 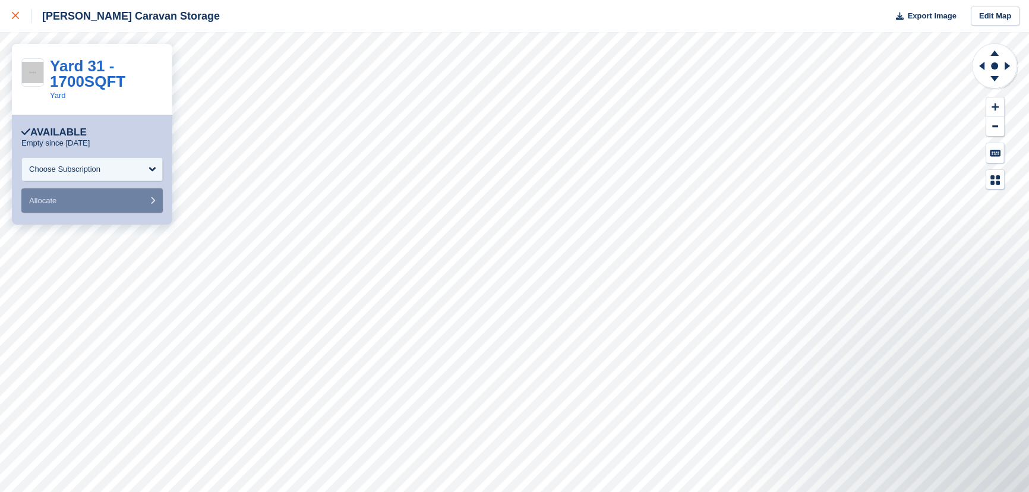 I want to click on button: Map Legend, so click(x=995, y=179).